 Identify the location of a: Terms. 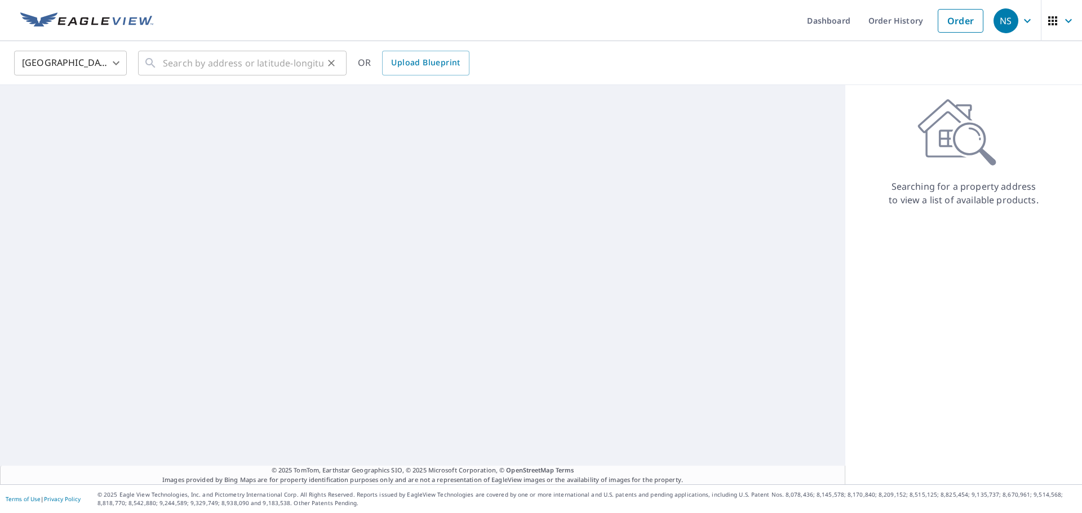
(565, 470).